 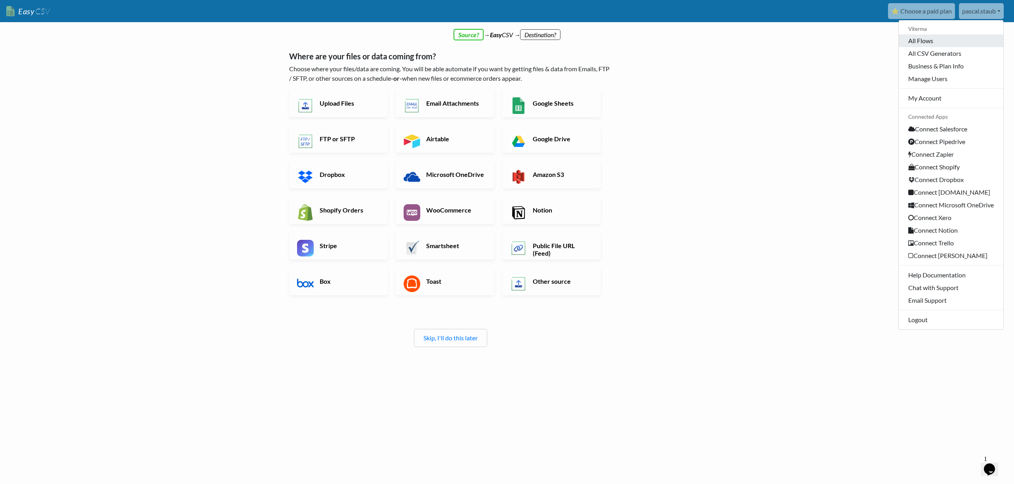 I want to click on a: Other source, so click(x=551, y=282).